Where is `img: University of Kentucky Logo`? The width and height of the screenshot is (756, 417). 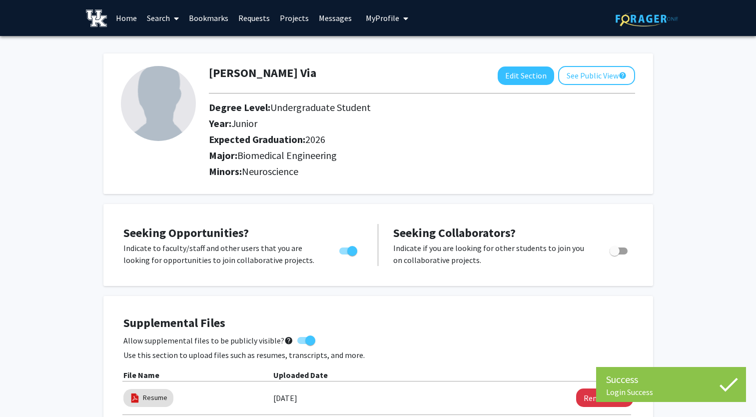
img: University of Kentucky Logo is located at coordinates (96, 18).